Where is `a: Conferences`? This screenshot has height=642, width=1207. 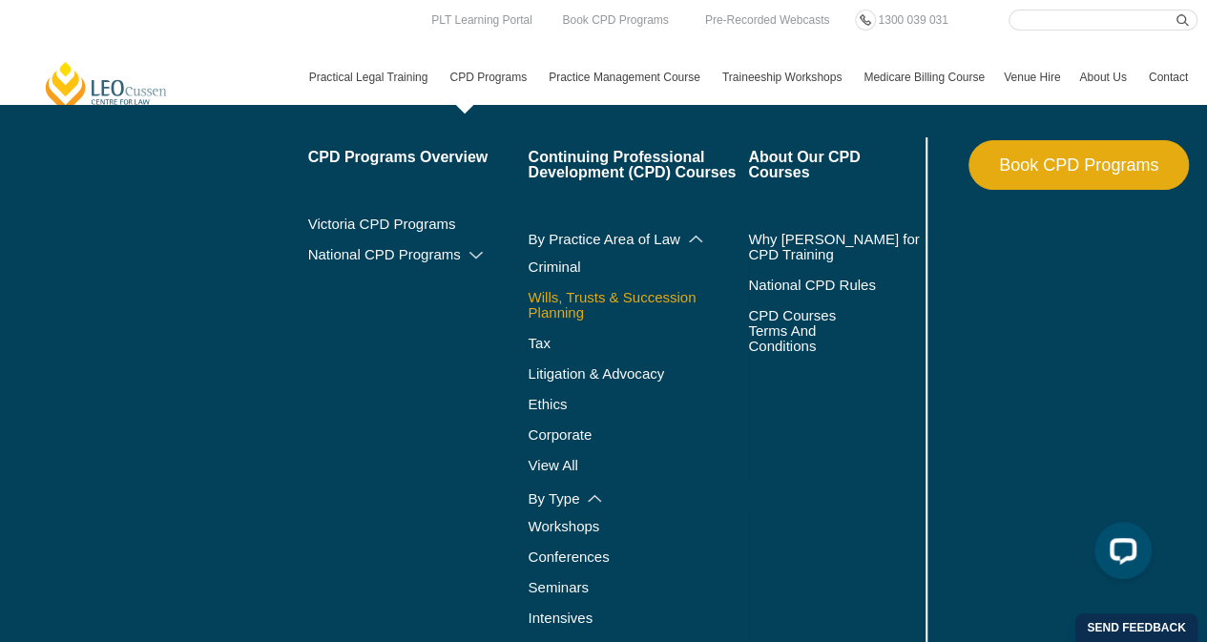 a: Conferences is located at coordinates (637, 557).